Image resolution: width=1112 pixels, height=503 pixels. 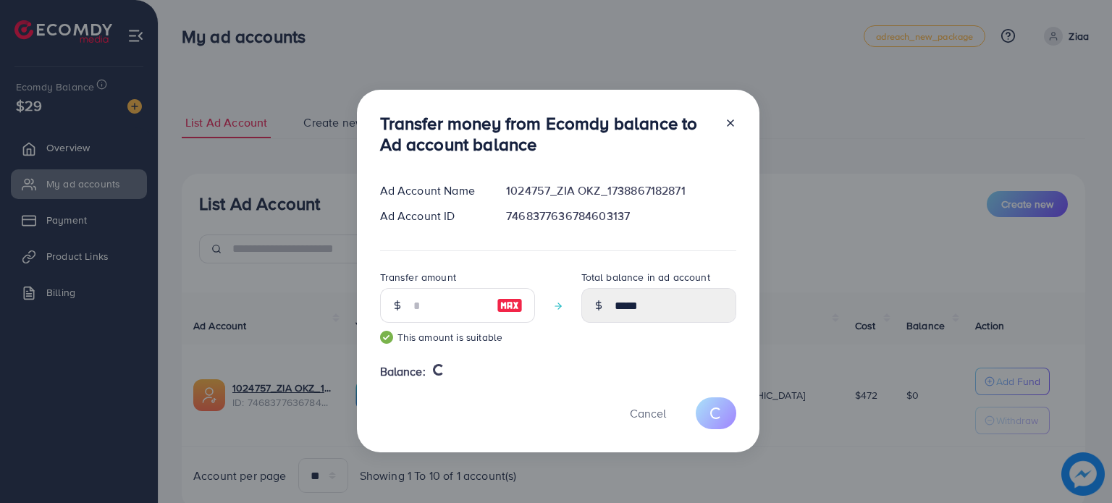 What do you see at coordinates (509, 305) in the screenshot?
I see `img: image` at bounding box center [509, 305].